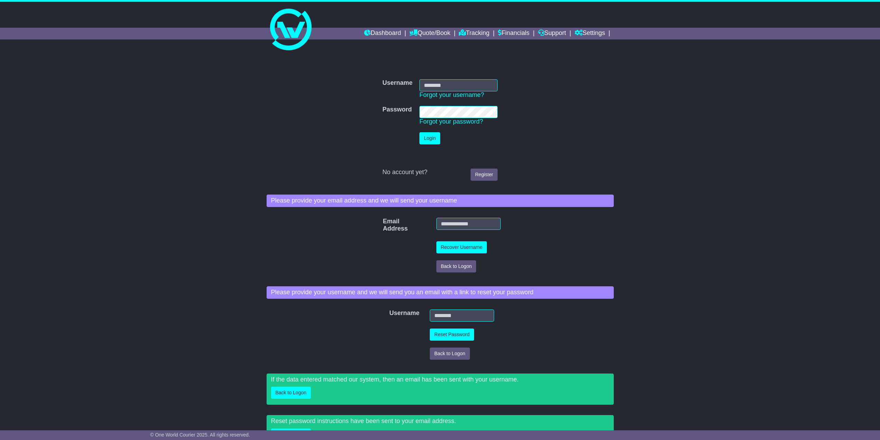  I want to click on a: Quote/Book, so click(430, 34).